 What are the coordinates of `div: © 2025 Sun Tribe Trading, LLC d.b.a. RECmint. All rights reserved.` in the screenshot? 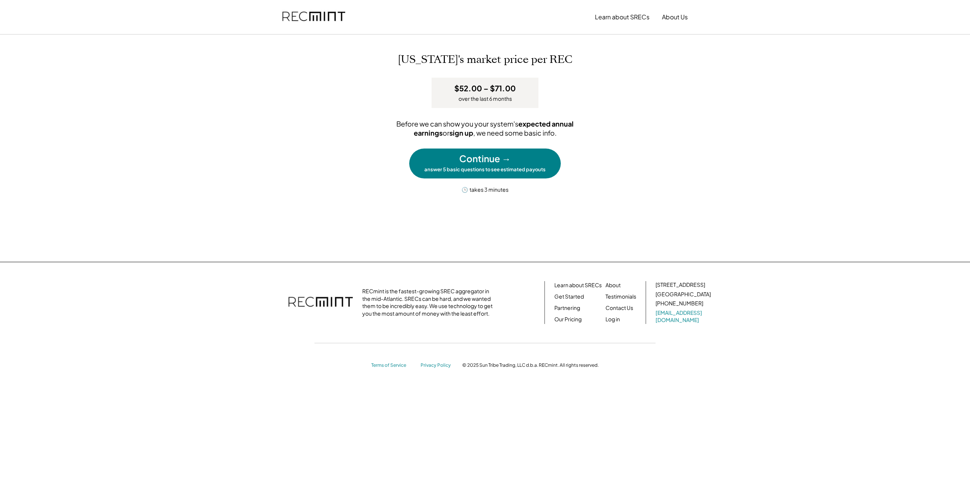 It's located at (530, 365).